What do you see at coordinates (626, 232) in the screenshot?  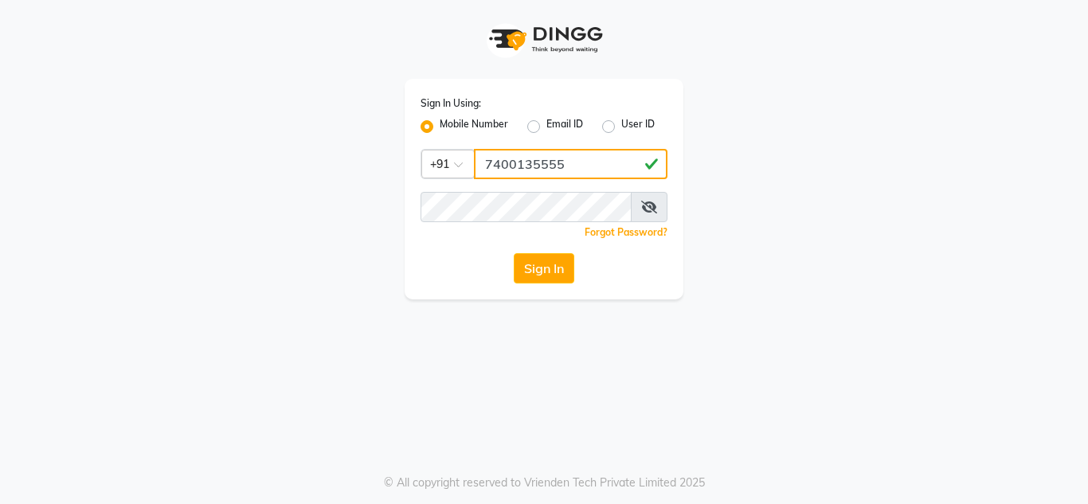 I see `a: Forgot Password?` at bounding box center [626, 232].